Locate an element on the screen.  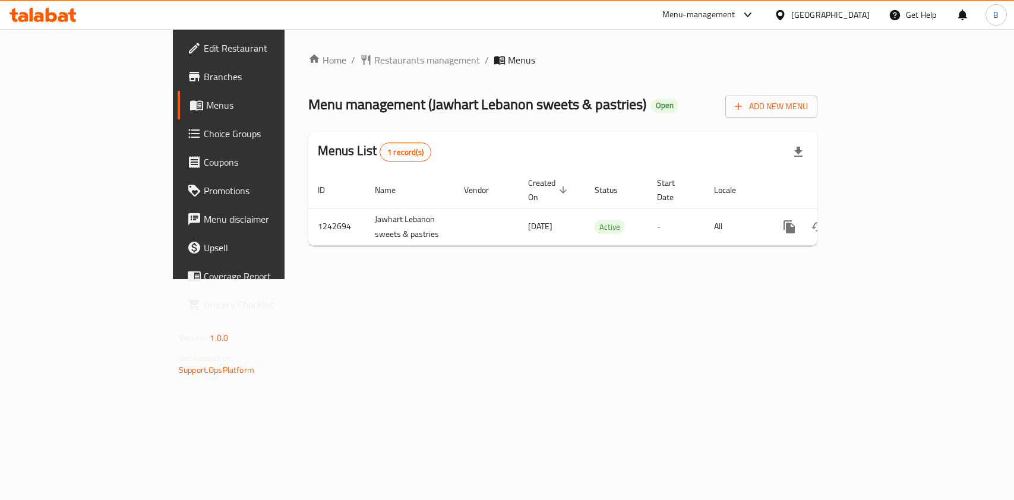
span: Created On is located at coordinates (550, 190).